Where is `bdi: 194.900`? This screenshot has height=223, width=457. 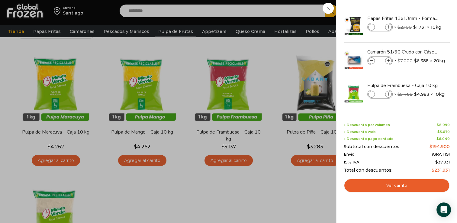
bdi: 194.900 is located at coordinates (440, 147).